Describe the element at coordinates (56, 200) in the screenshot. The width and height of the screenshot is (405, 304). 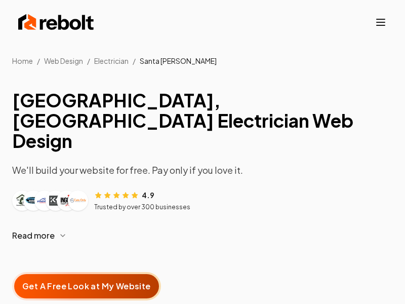
I see `img: Customer logo 4` at that location.